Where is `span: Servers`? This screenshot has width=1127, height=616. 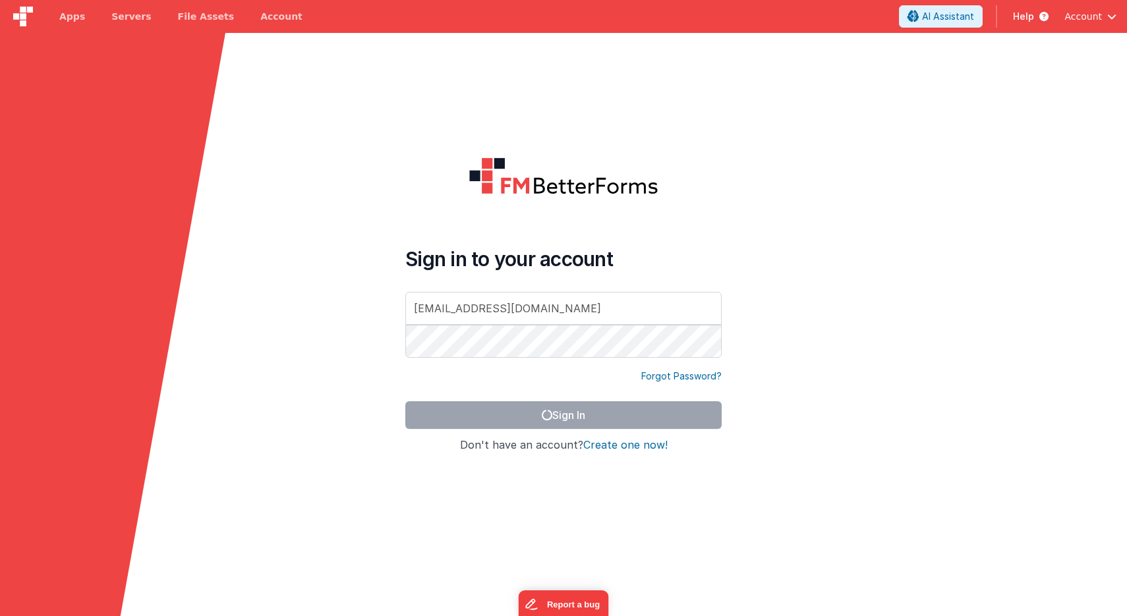
span: Servers is located at coordinates (131, 16).